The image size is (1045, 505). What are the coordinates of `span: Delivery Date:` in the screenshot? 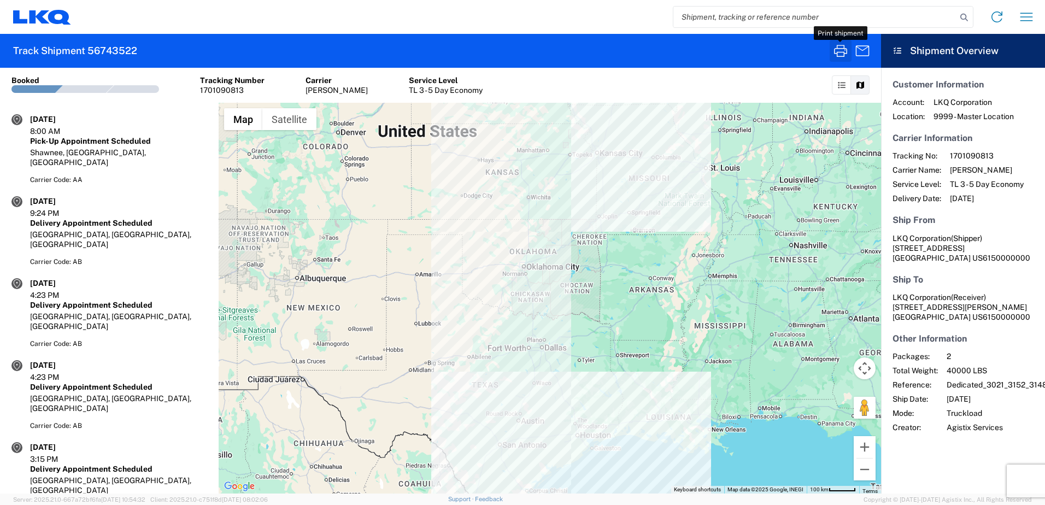 It's located at (916, 198).